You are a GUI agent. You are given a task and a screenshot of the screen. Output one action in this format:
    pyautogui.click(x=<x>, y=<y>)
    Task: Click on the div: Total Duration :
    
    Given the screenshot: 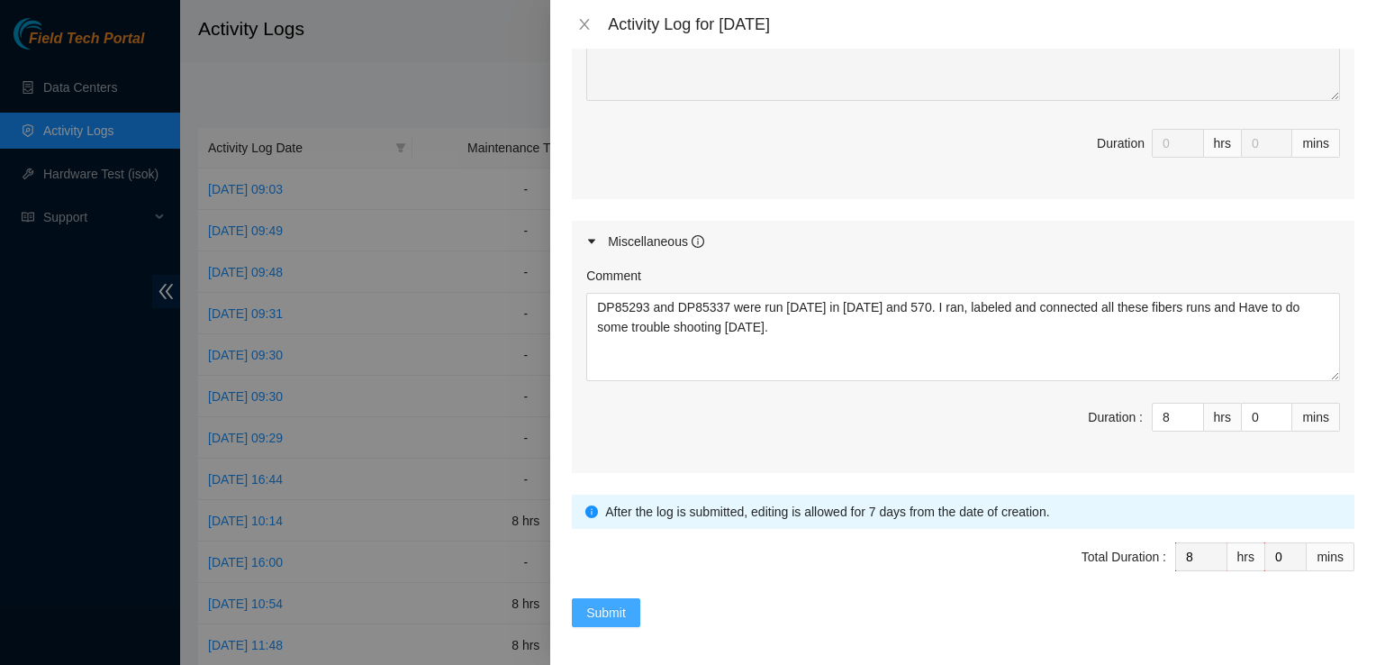 What is the action you would take?
    pyautogui.click(x=1124, y=557)
    